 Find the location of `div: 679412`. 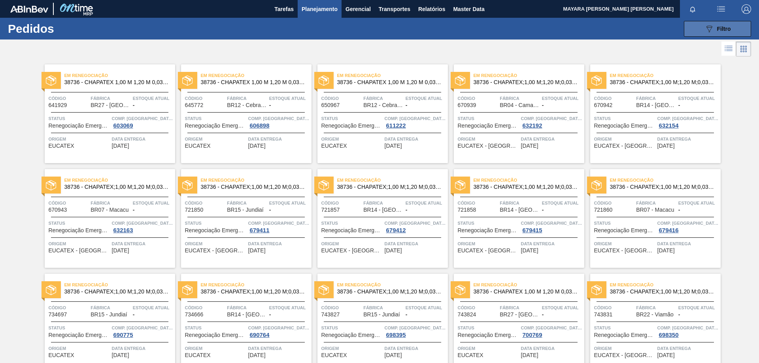

div: 679412 is located at coordinates (396, 230).